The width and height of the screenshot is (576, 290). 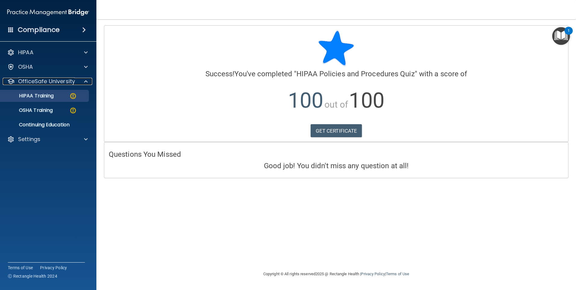 What do you see at coordinates (336, 48) in the screenshot?
I see `img: blue-star-rounded.9d042014.png` at bounding box center [336, 48].